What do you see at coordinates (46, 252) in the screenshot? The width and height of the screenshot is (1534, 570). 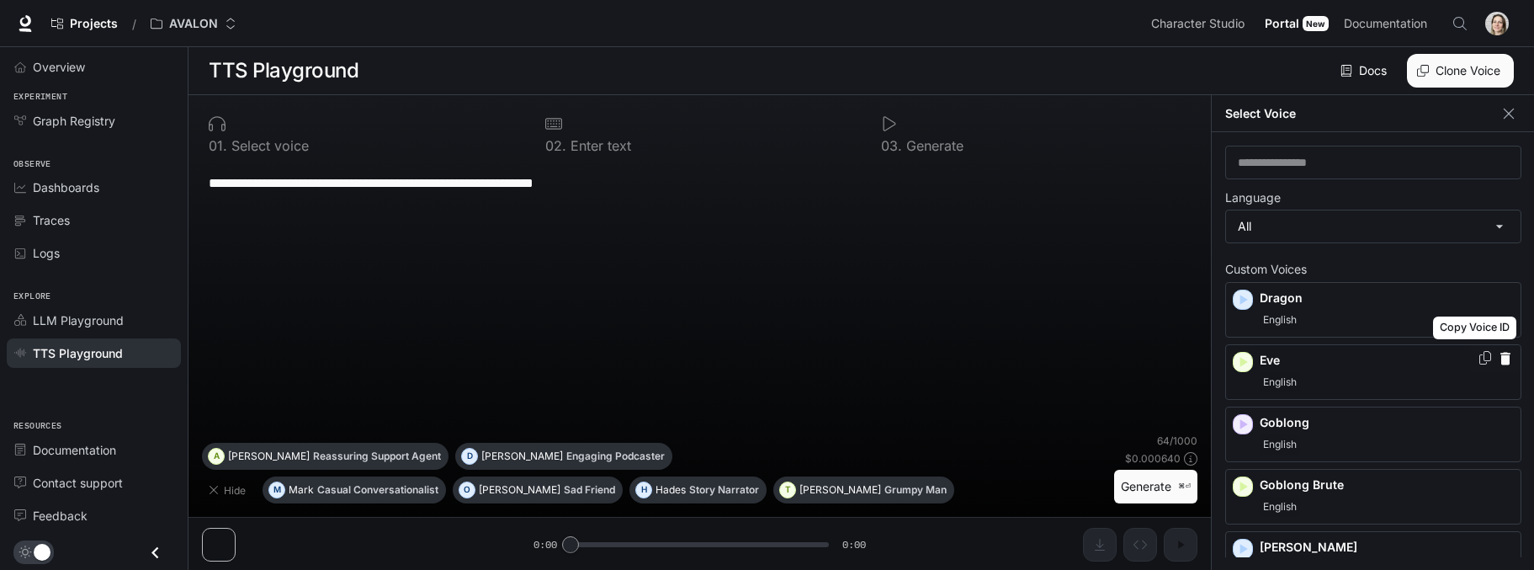 I see `span: Logs` at bounding box center [46, 252].